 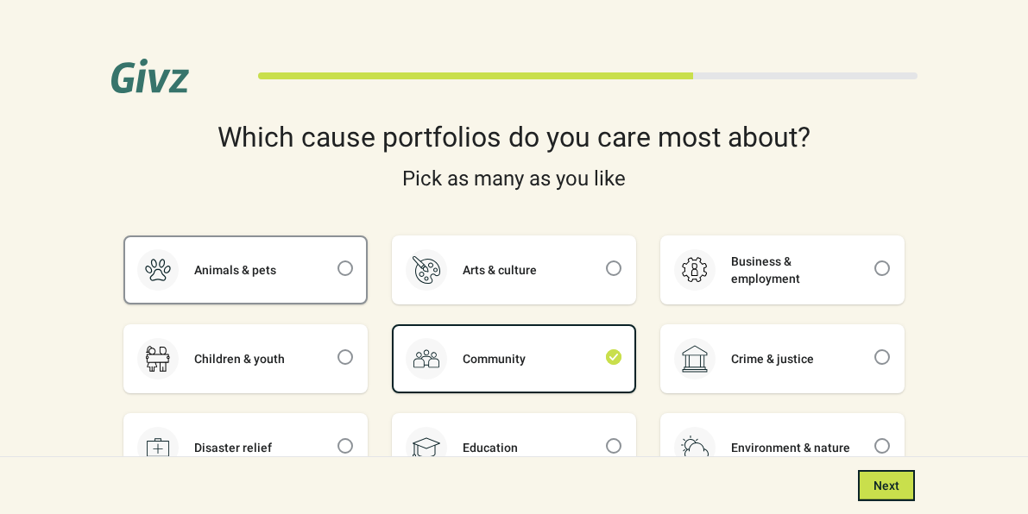 What do you see at coordinates (233, 448) in the screenshot?
I see `div: Disaster relief` at bounding box center [233, 448].